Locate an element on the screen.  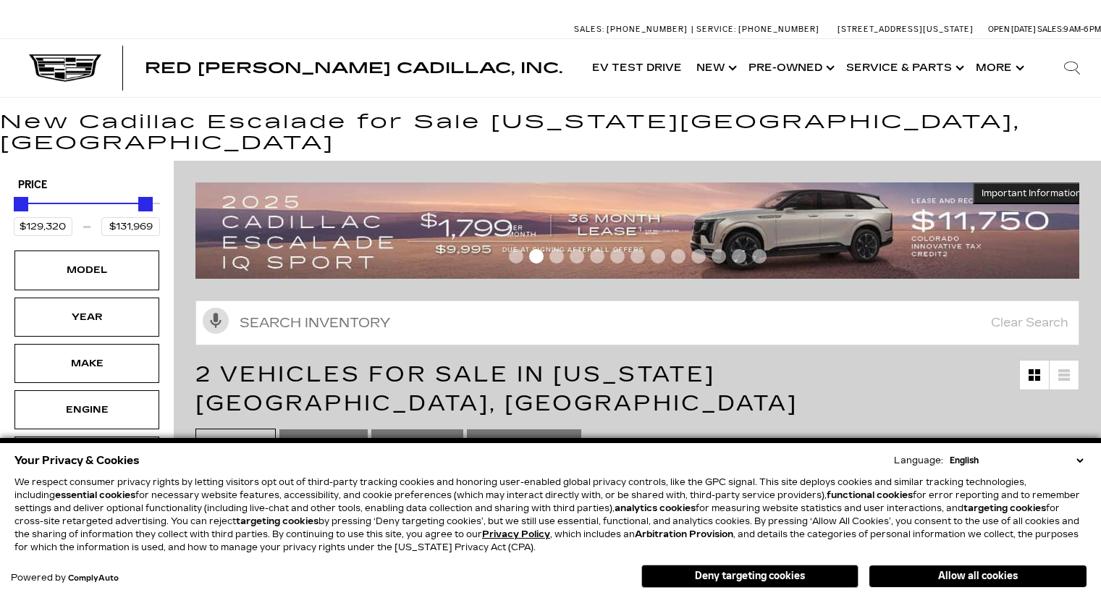
span: Go to slide 12 is located at coordinates (739, 256).